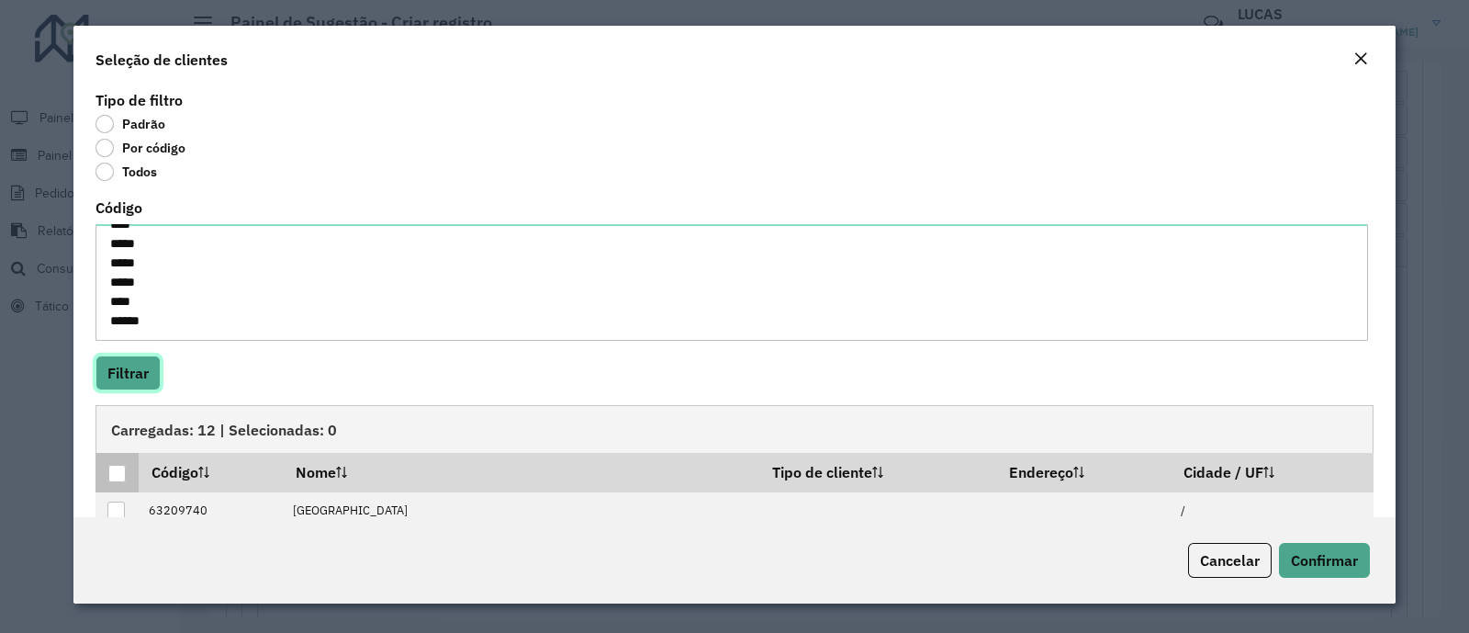 The image size is (1469, 633). What do you see at coordinates (210, 472) in the screenshot?
I see `th: Código` at bounding box center [210, 472].